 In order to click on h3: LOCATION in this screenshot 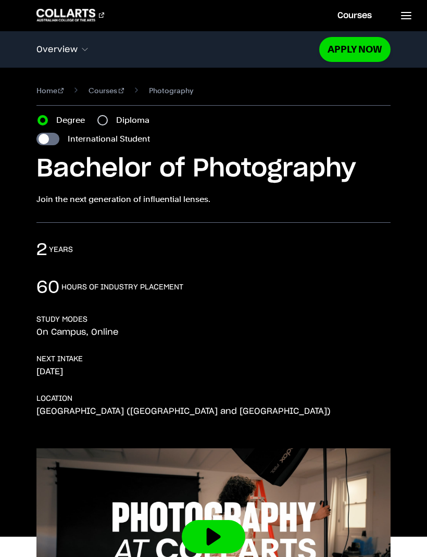, I will do `click(54, 399)`.